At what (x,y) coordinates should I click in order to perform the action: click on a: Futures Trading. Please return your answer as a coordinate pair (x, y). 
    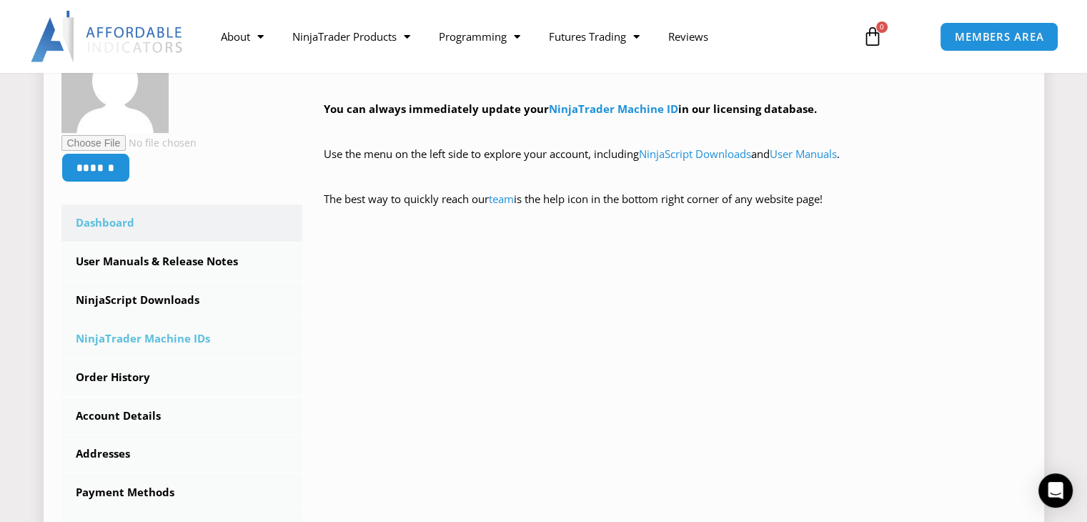
    Looking at the image, I should click on (594, 36).